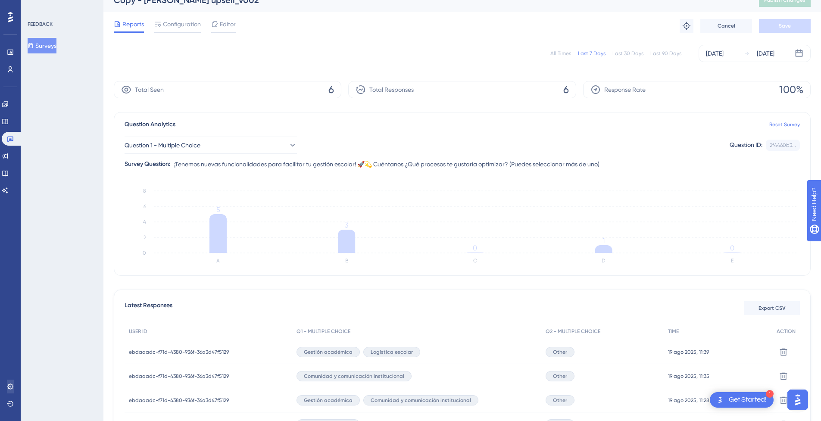 The height and width of the screenshot is (421, 821). I want to click on tspan: 8, so click(144, 191).